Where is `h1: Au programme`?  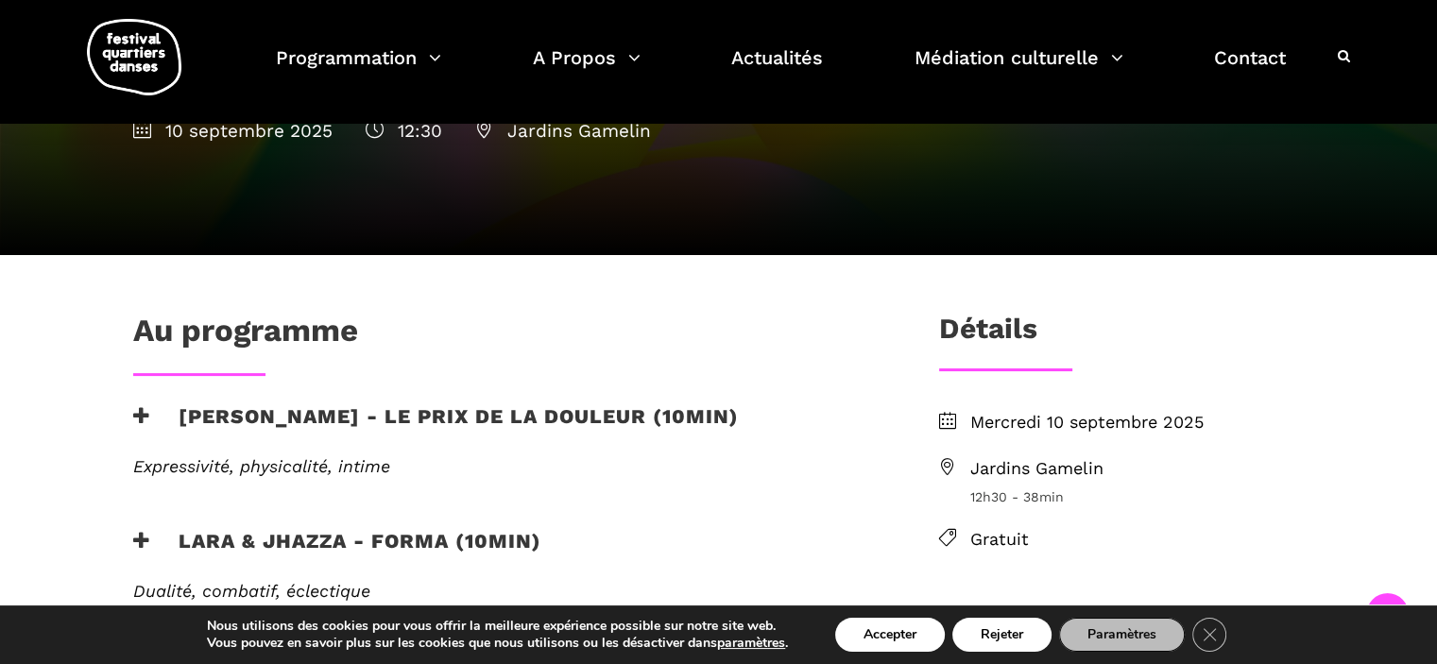 h1: Au programme is located at coordinates (246, 335).